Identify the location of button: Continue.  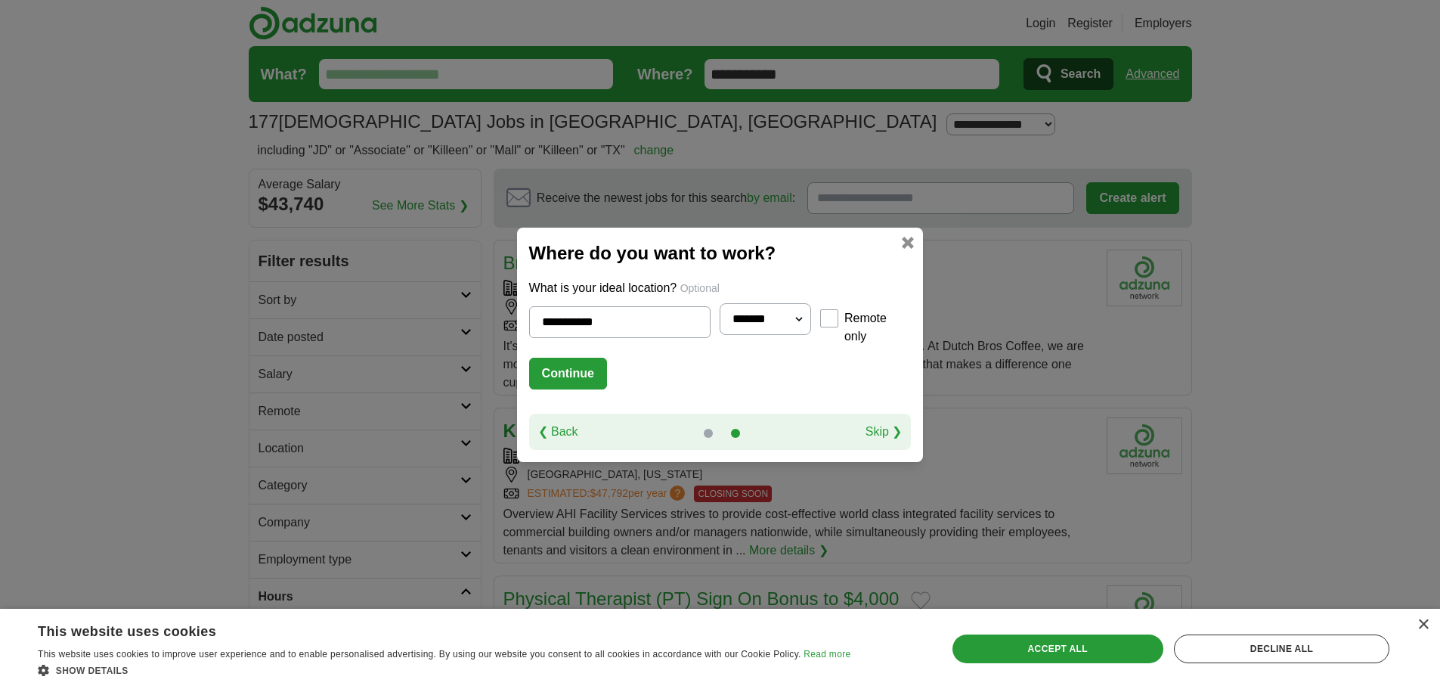
(568, 373).